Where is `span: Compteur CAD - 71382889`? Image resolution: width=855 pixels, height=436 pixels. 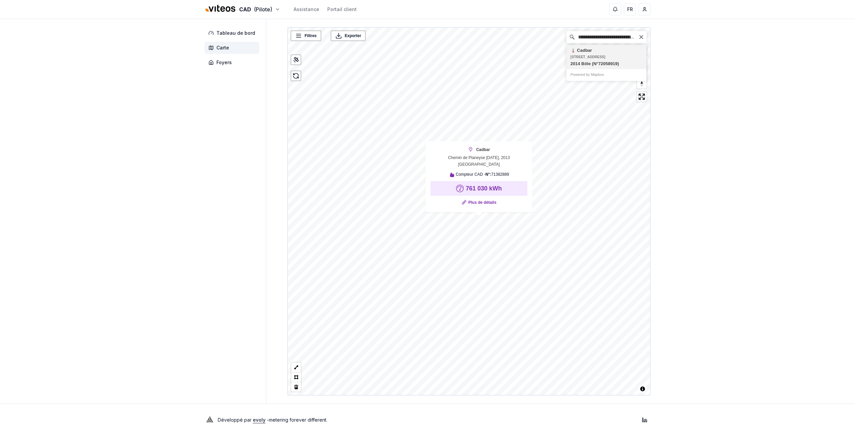
span: Compteur CAD - 71382889 is located at coordinates (482, 174).